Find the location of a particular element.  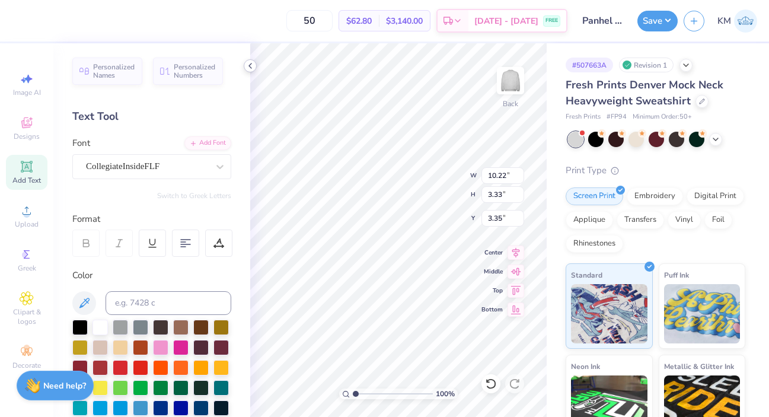

span: 100 % is located at coordinates (445, 394).